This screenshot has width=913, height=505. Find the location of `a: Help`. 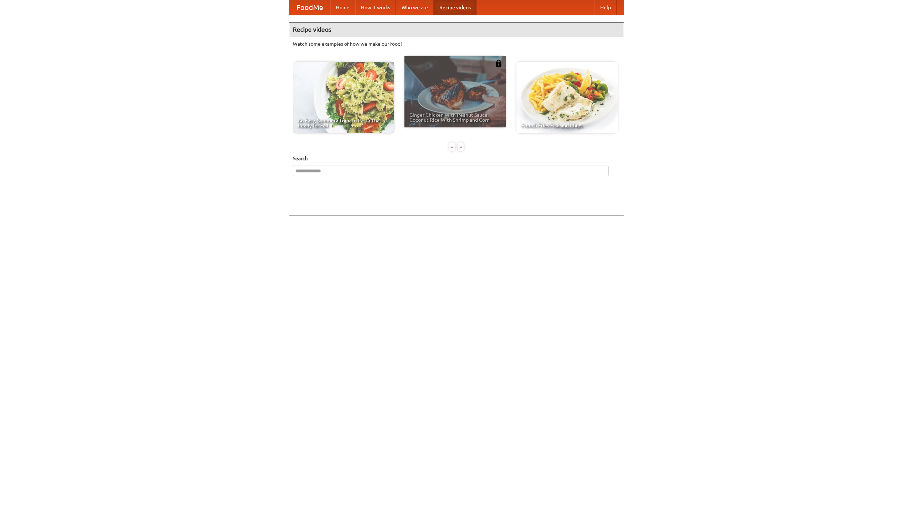

a: Help is located at coordinates (606, 7).